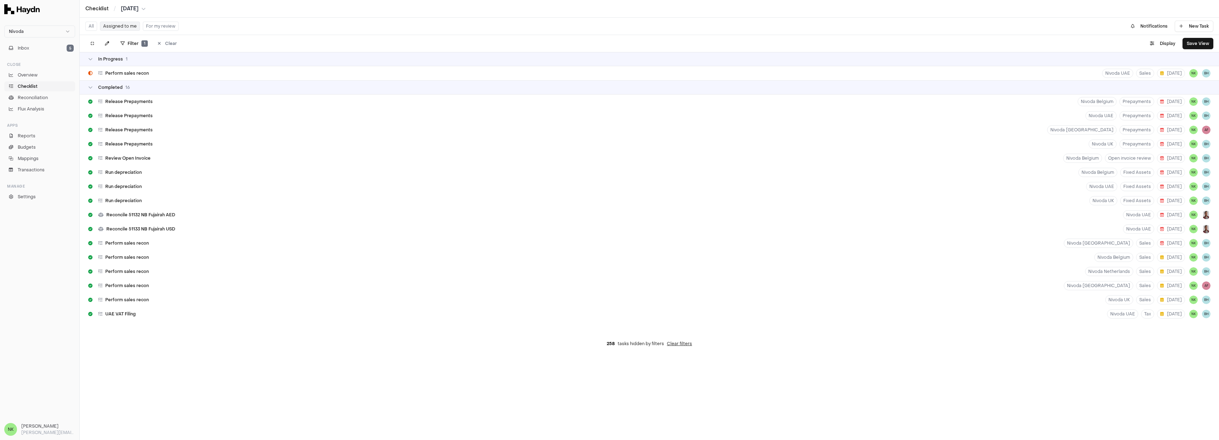  I want to click on button: Assigned to me, so click(120, 26).